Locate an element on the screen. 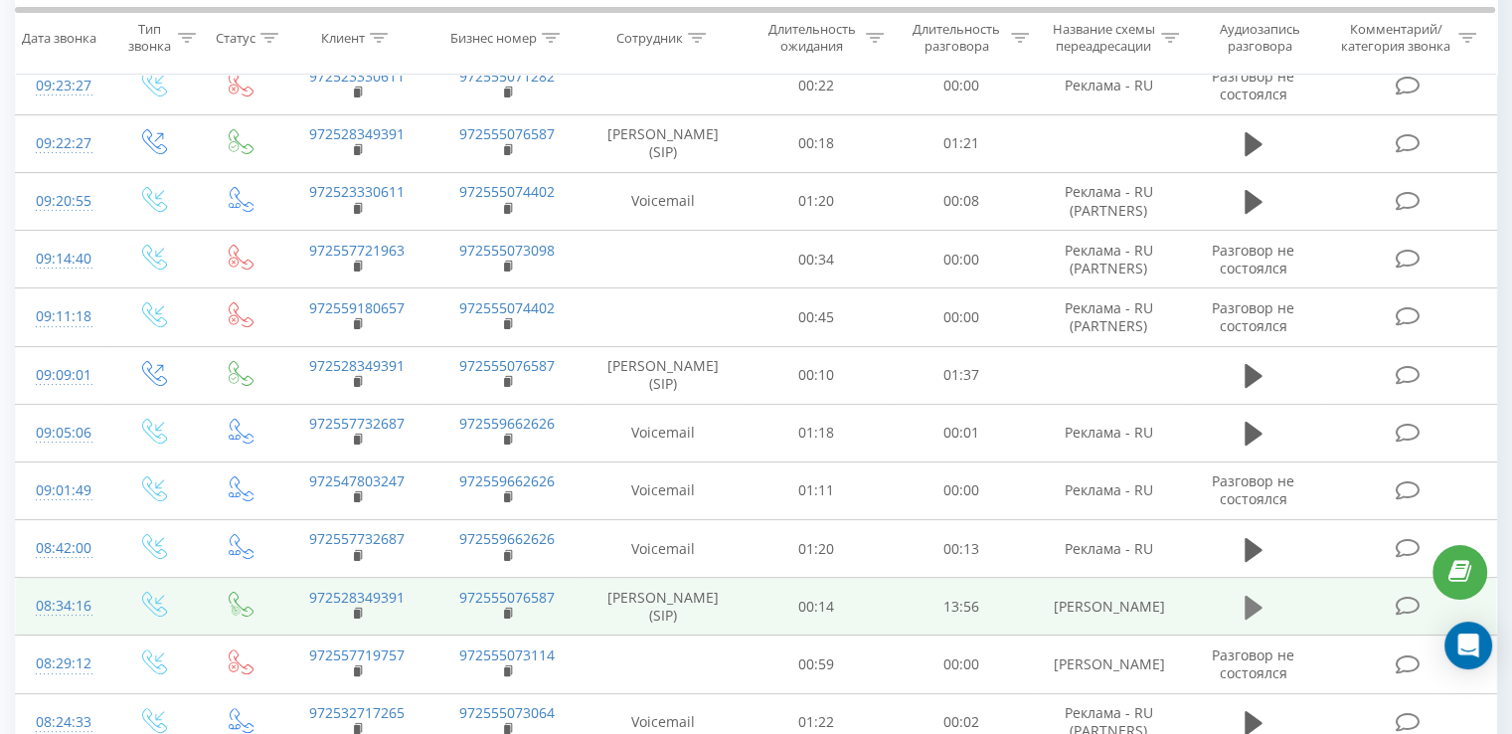 Image resolution: width=1512 pixels, height=734 pixels. div: 09:23:27 is located at coordinates (62, 85).